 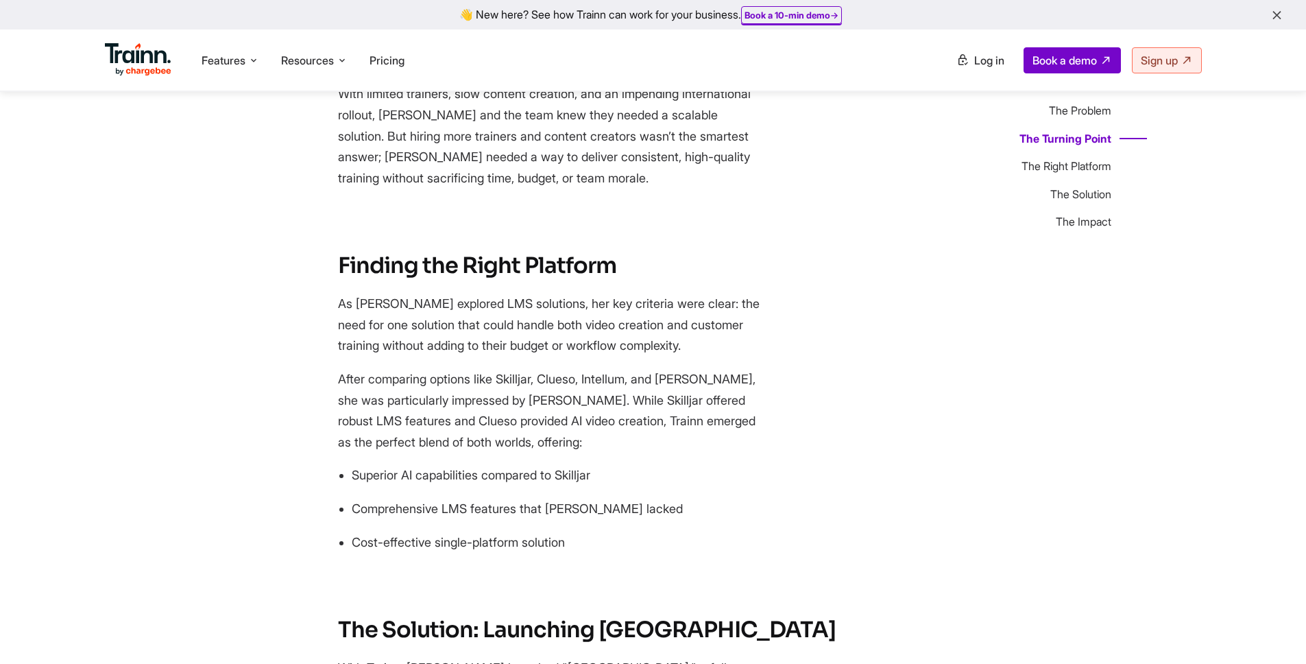 I want to click on li: The Impact, so click(x=1084, y=222).